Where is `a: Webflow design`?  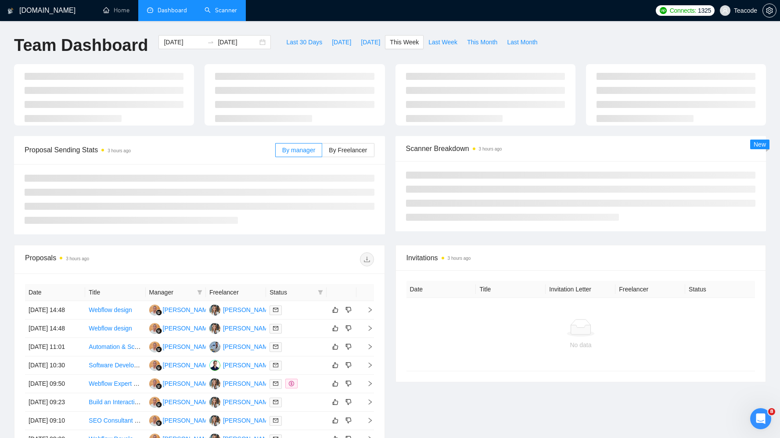
a: Webflow design is located at coordinates (110, 328).